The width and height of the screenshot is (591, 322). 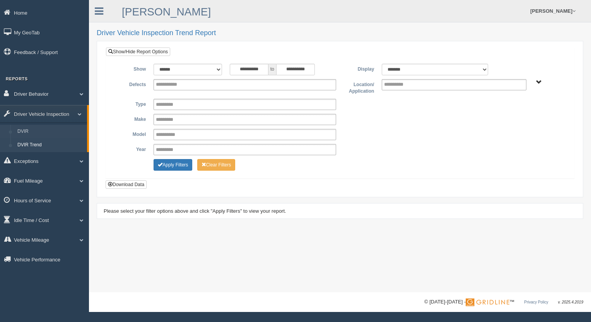 I want to click on label: Year, so click(x=131, y=149).